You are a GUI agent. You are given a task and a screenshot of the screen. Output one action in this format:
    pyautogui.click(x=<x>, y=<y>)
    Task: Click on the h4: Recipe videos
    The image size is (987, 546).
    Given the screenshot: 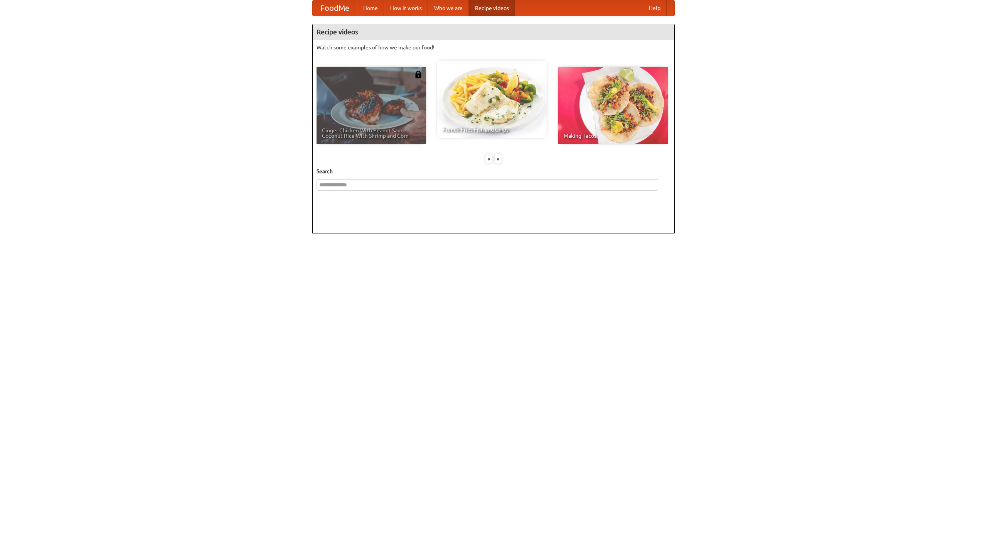 What is the action you would take?
    pyautogui.click(x=493, y=32)
    